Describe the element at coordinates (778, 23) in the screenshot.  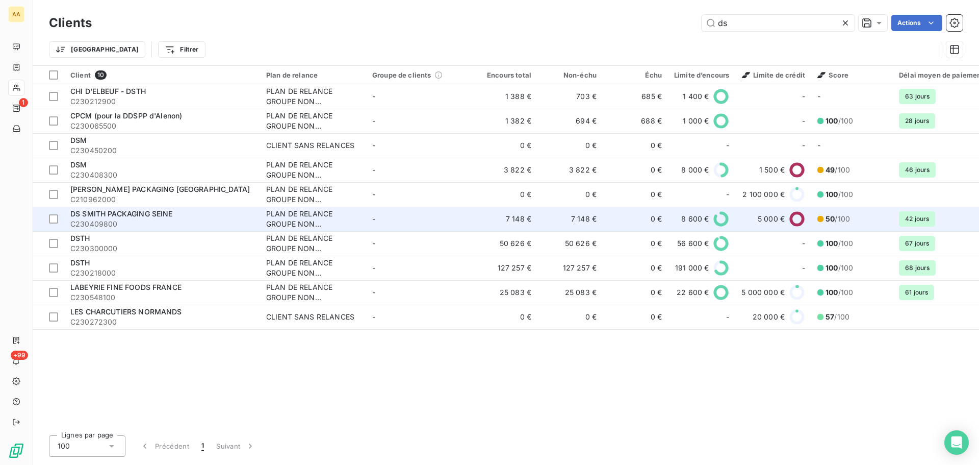
I see `input: Rechercher` at that location.